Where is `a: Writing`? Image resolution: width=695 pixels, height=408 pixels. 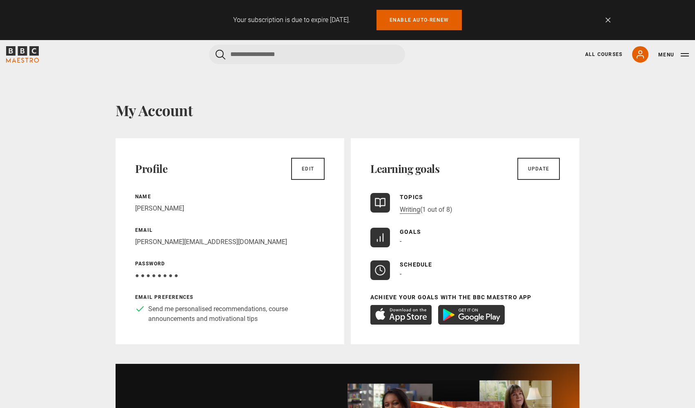 a: Writing is located at coordinates (410, 210).